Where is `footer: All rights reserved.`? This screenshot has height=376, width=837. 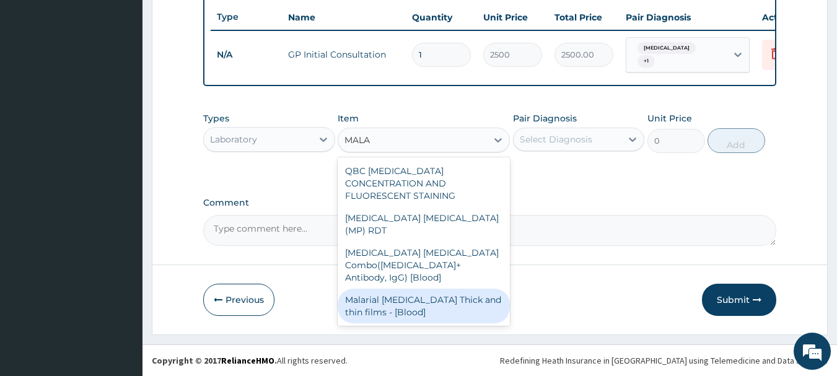 footer: All rights reserved. is located at coordinates (489, 360).